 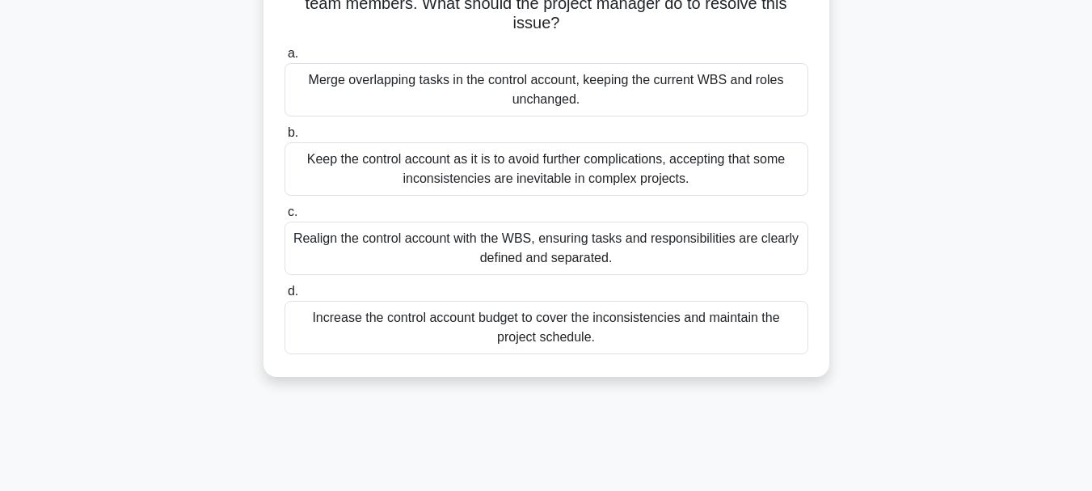 What do you see at coordinates (547, 90) in the screenshot?
I see `div: Merge overlapping tasks in the control account, keeping the current WBS and roles unchanged.` at bounding box center [547, 90].